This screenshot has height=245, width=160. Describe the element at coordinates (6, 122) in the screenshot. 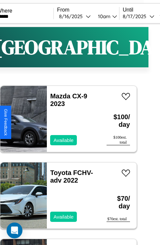

I see `div: Give Feedback` at that location.